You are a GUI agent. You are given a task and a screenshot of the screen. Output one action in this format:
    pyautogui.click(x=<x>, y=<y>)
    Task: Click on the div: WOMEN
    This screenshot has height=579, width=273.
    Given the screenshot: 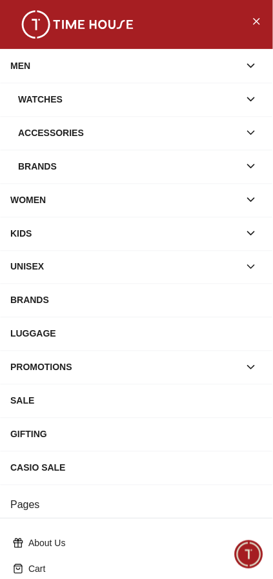 What is the action you would take?
    pyautogui.click(x=124, y=200)
    